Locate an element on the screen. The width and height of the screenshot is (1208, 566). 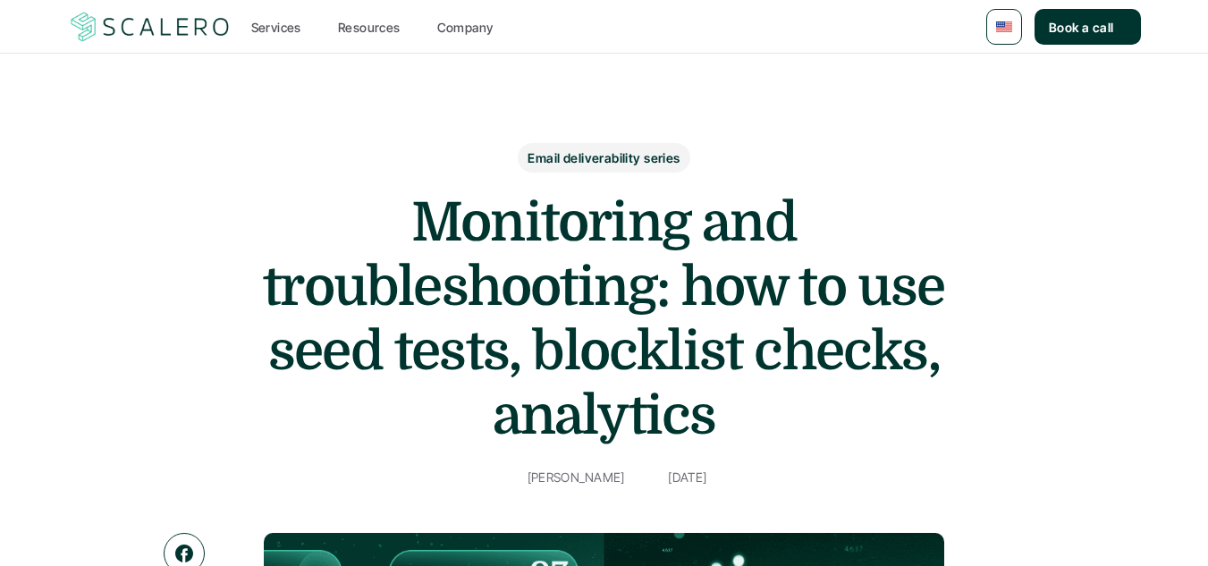
p: Services is located at coordinates (276, 27).